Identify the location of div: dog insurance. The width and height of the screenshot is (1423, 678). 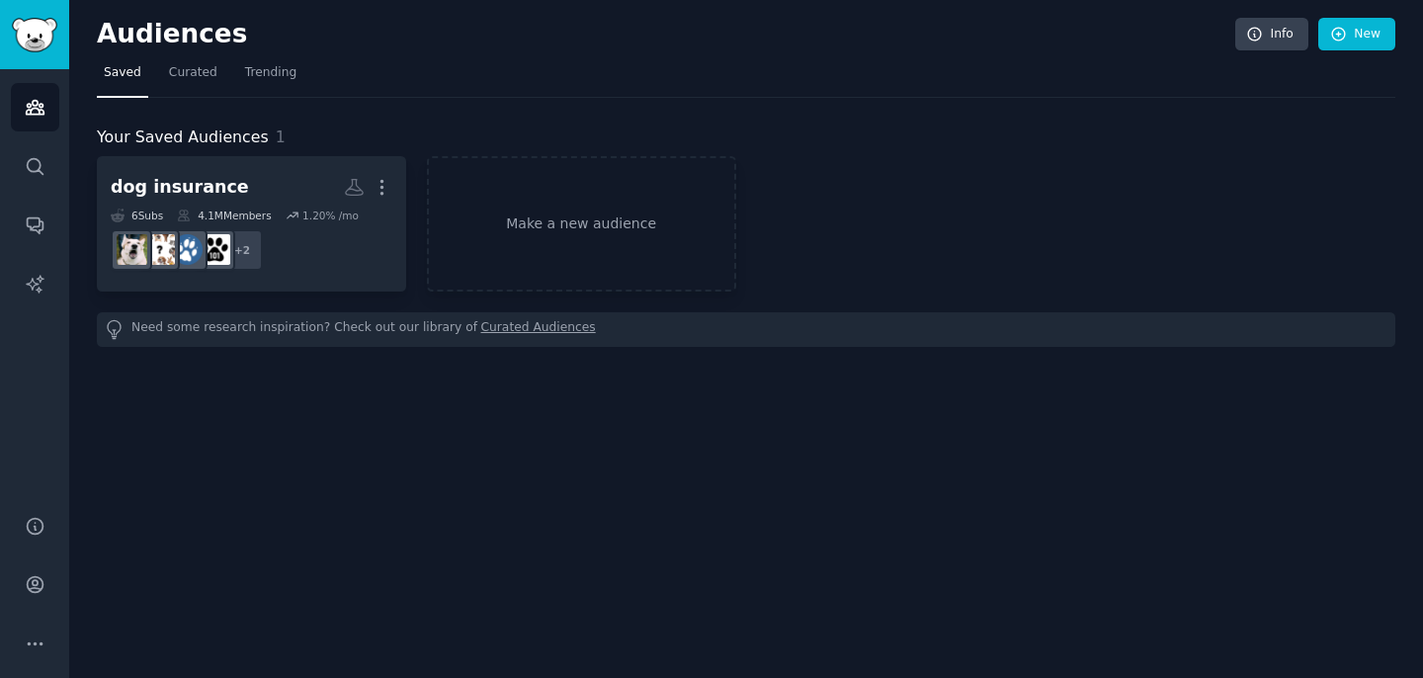
(180, 187).